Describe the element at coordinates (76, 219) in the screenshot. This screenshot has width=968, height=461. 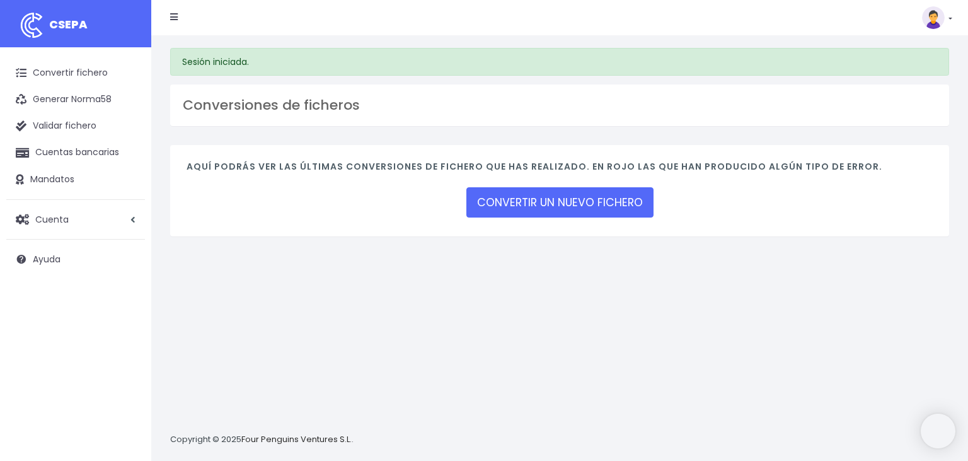
I see `a: Cuenta` at that location.